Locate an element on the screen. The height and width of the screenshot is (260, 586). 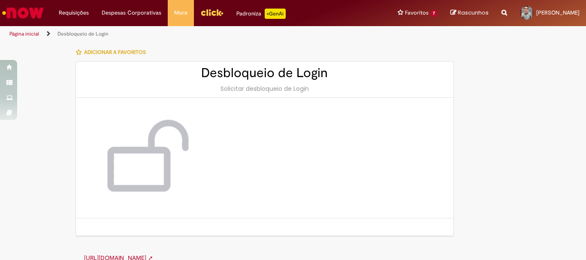
button: Adicionar a Favoritos is located at coordinates (113, 52).